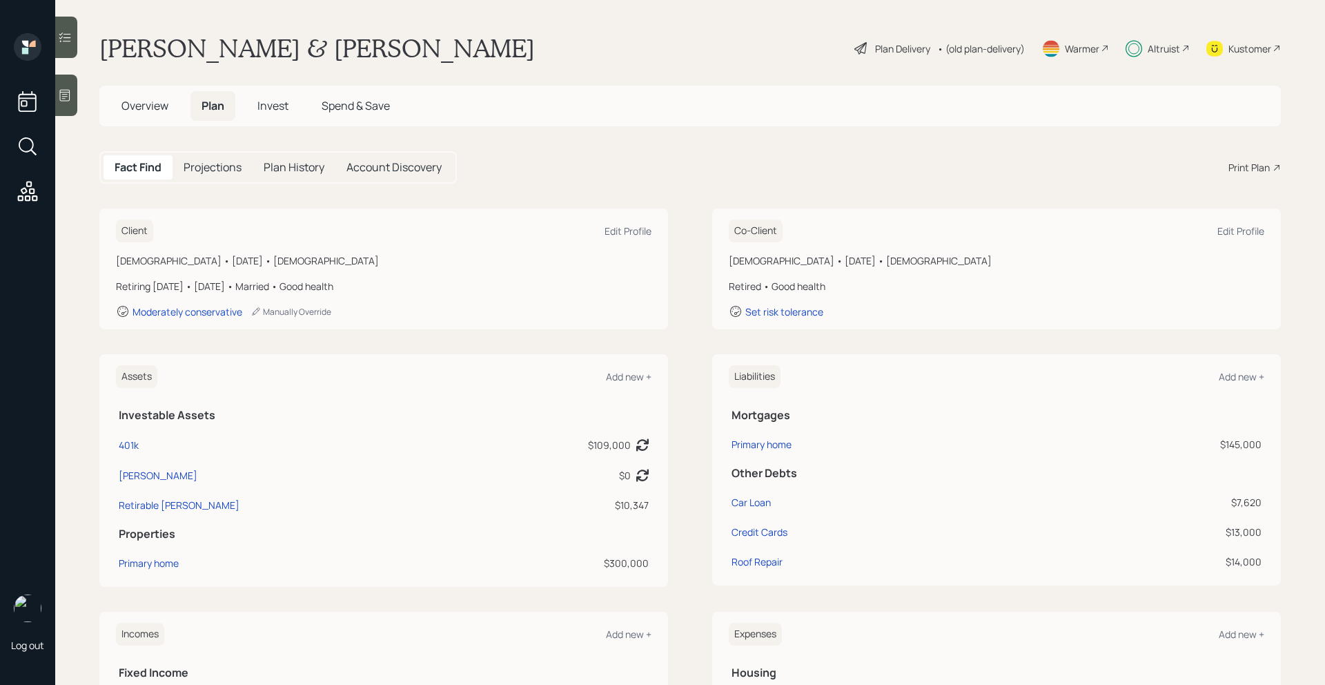 The image size is (1325, 685). What do you see at coordinates (137, 376) in the screenshot?
I see `h6: Assets` at bounding box center [137, 376].